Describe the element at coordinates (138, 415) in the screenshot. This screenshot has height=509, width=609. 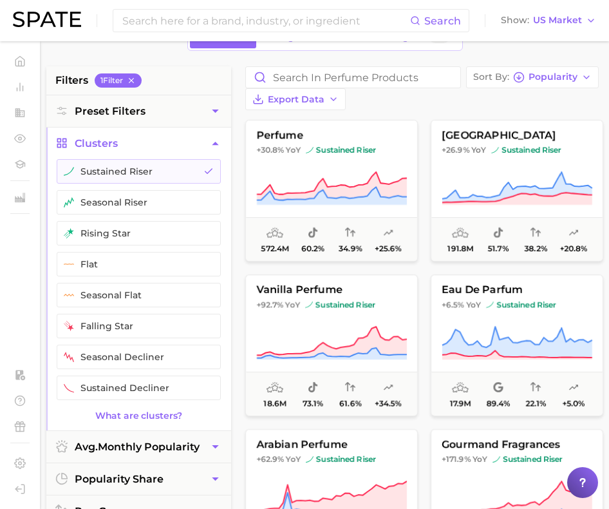
I see `a: What are clusters?` at that location.